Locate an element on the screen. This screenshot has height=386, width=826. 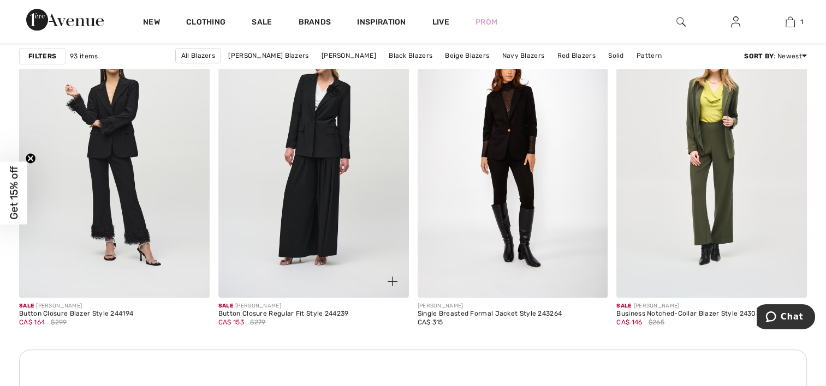
img: Business Notched-Collar Blazer Style 243039. Iguana is located at coordinates (711, 154).